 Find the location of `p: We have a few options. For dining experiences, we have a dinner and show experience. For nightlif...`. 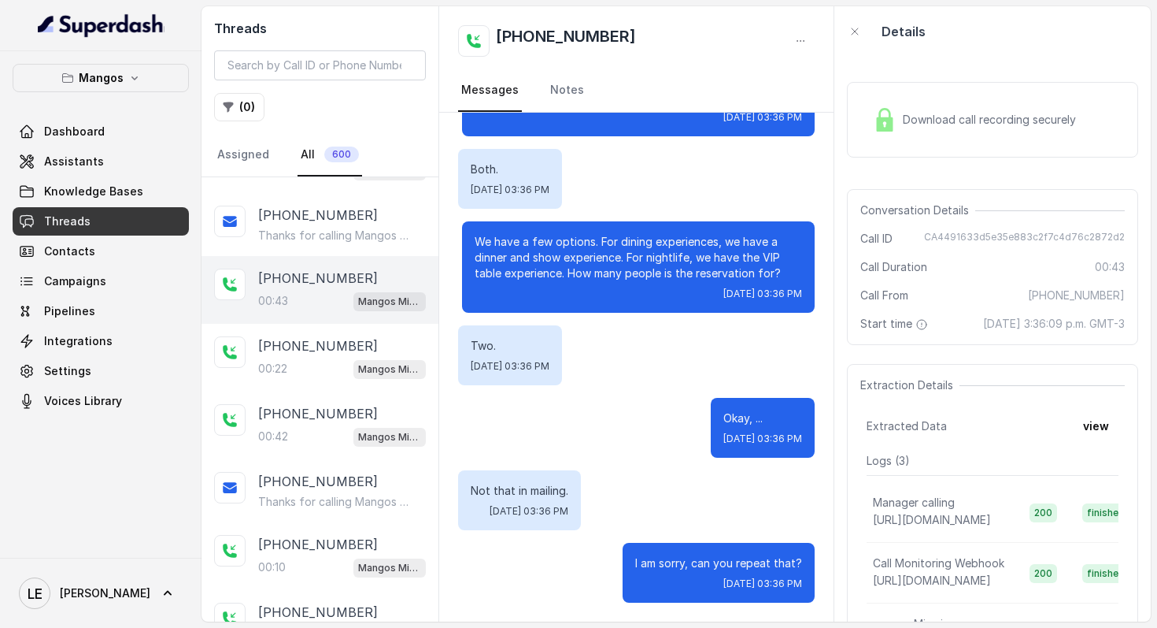

p: We have a few options. For dining experiences, we have a dinner and show experience. For nightlif... is located at coordinates (639, 257).